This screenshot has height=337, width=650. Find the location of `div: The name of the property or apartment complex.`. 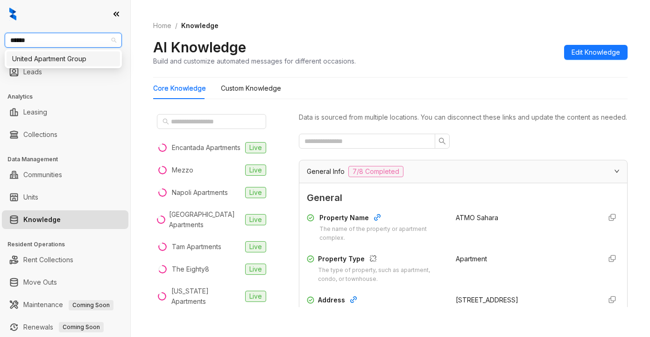

div: The name of the property or apartment complex. is located at coordinates (382, 234).